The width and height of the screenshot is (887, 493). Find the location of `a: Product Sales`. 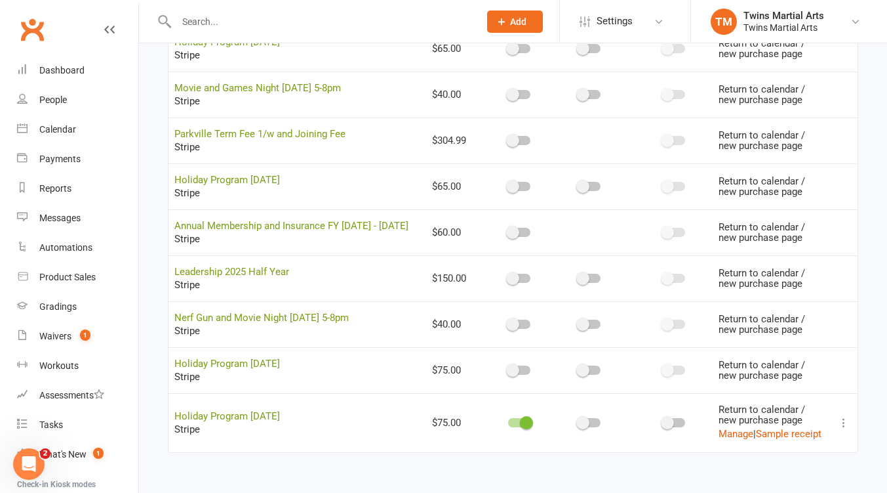

a: Product Sales is located at coordinates (77, 277).